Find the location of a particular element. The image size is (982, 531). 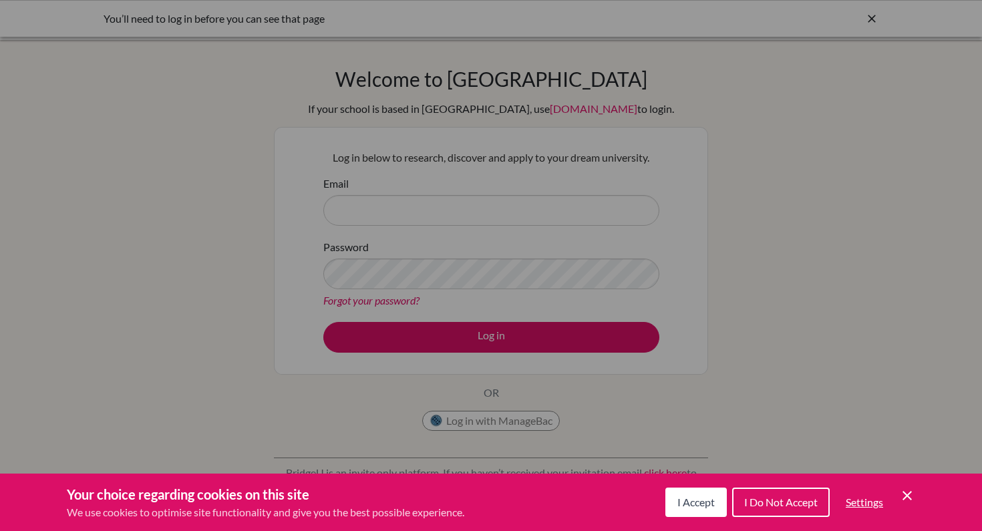

span: I Do Not Accept is located at coordinates (781, 502).